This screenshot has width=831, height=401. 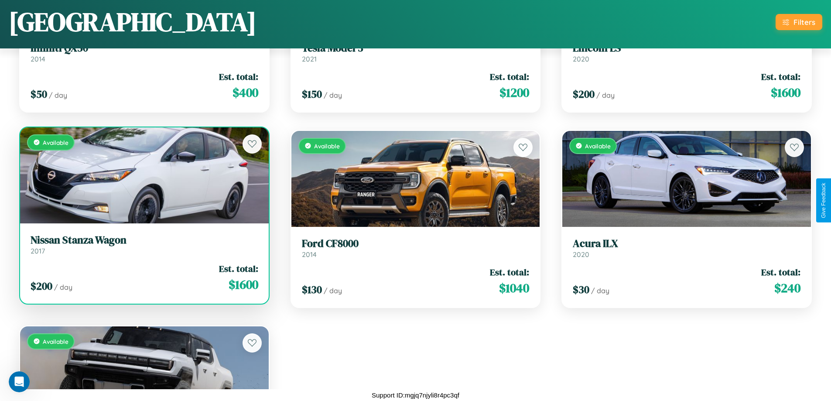 I want to click on div: Filters, so click(x=804, y=22).